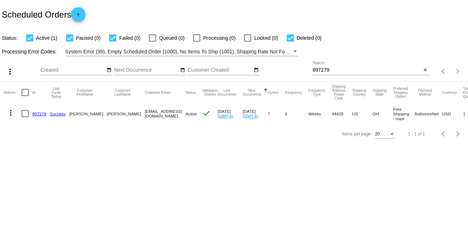  What do you see at coordinates (157, 93) in the screenshot?
I see `button: Change sorting for CustomerEmail` at bounding box center [157, 93].